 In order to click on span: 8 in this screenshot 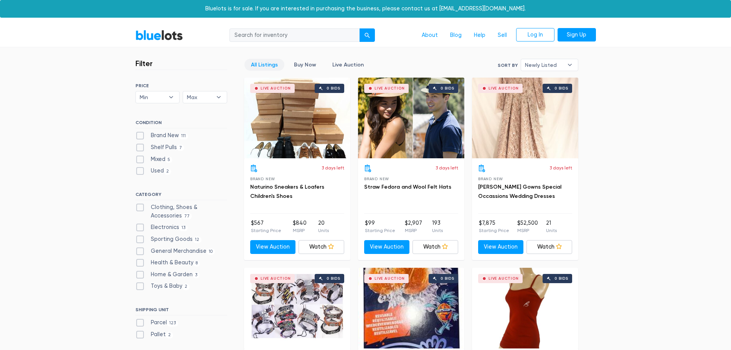, I will do `click(197, 263)`.